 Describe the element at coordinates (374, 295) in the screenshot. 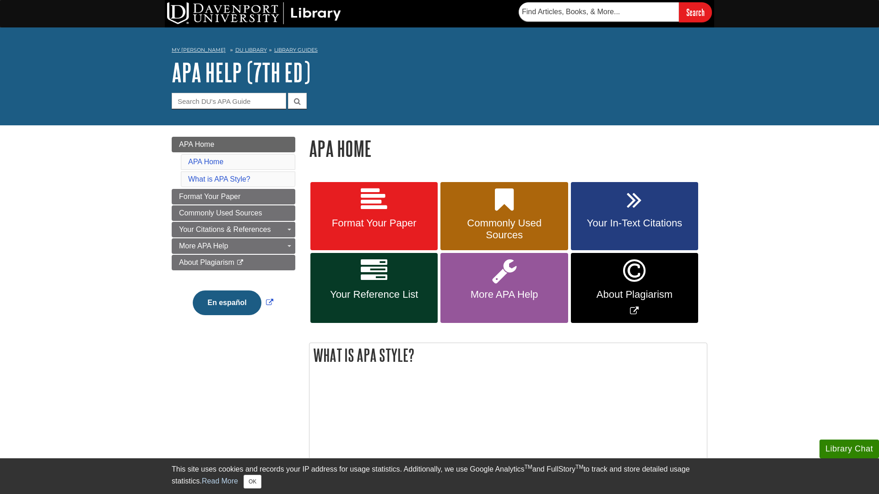

I see `span: Your Reference List` at that location.